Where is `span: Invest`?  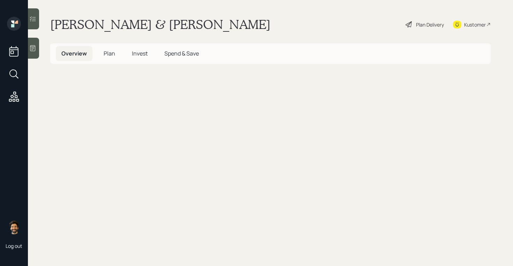
span: Invest is located at coordinates (140, 53).